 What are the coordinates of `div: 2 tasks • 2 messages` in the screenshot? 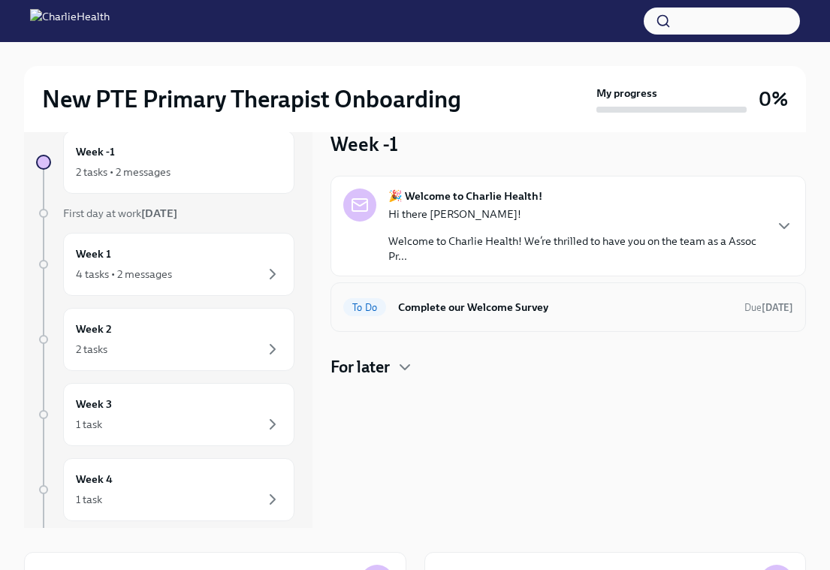 It's located at (123, 172).